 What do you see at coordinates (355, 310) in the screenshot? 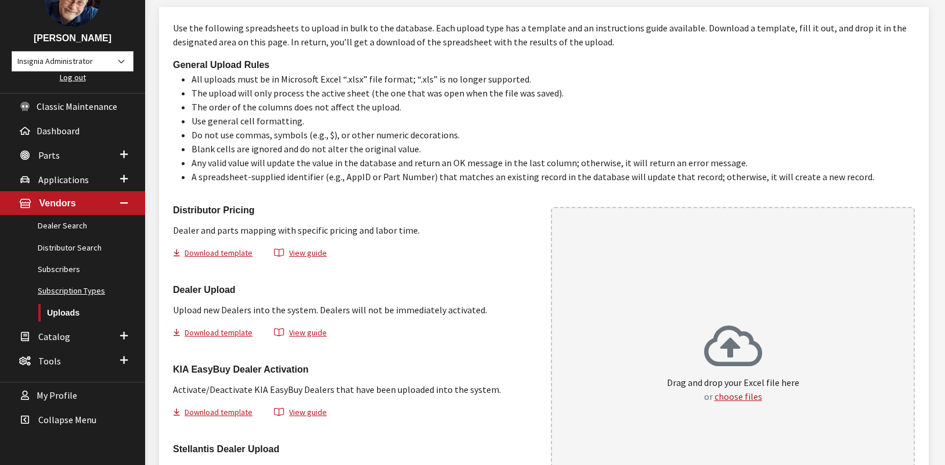
I see `p: Upload new Dealers into the system. Dealers will not be immediately activated.` at bounding box center [355, 310].